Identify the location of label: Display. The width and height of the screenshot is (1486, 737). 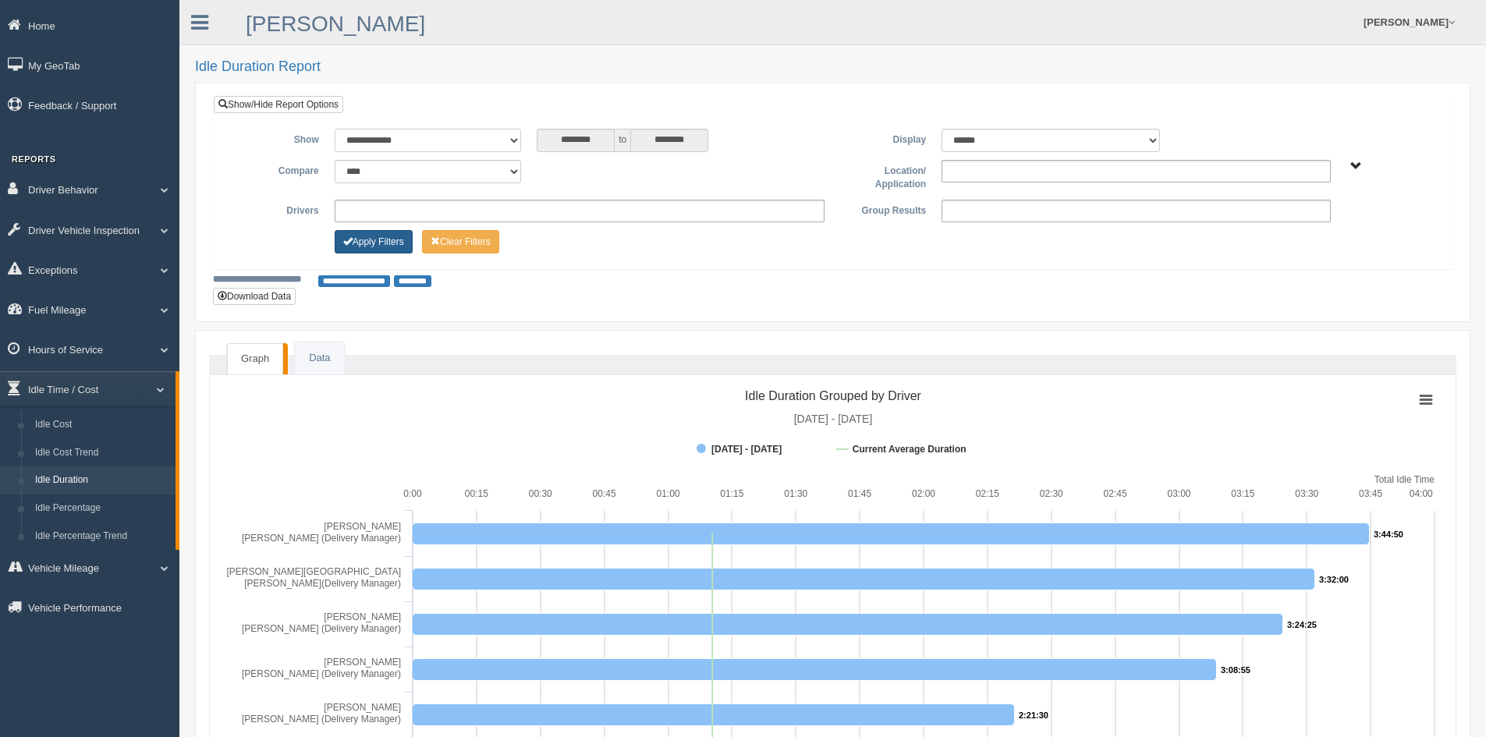
(883, 138).